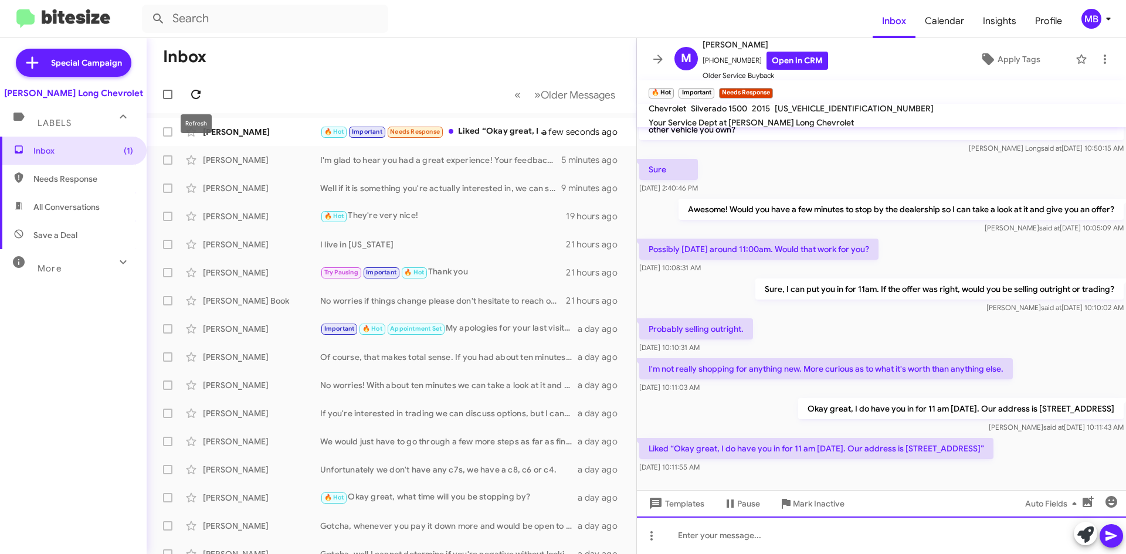 This screenshot has height=554, width=1126. I want to click on button: Templates, so click(675, 504).